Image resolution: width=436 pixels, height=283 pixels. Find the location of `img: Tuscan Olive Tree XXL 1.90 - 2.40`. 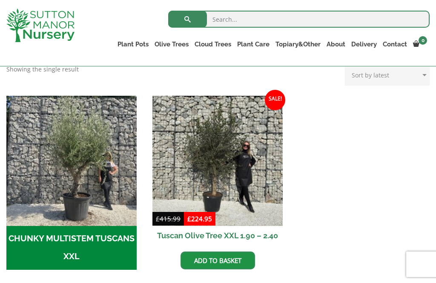

img: Tuscan Olive Tree XXL 1.90 - 2.40 is located at coordinates (217, 161).